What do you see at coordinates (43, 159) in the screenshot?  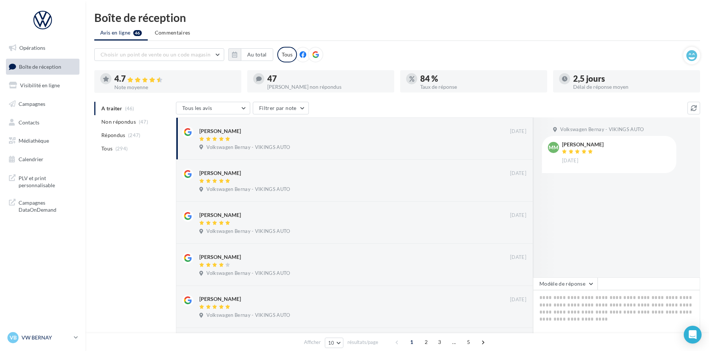 I see `a: Calendrier` at bounding box center [43, 159].